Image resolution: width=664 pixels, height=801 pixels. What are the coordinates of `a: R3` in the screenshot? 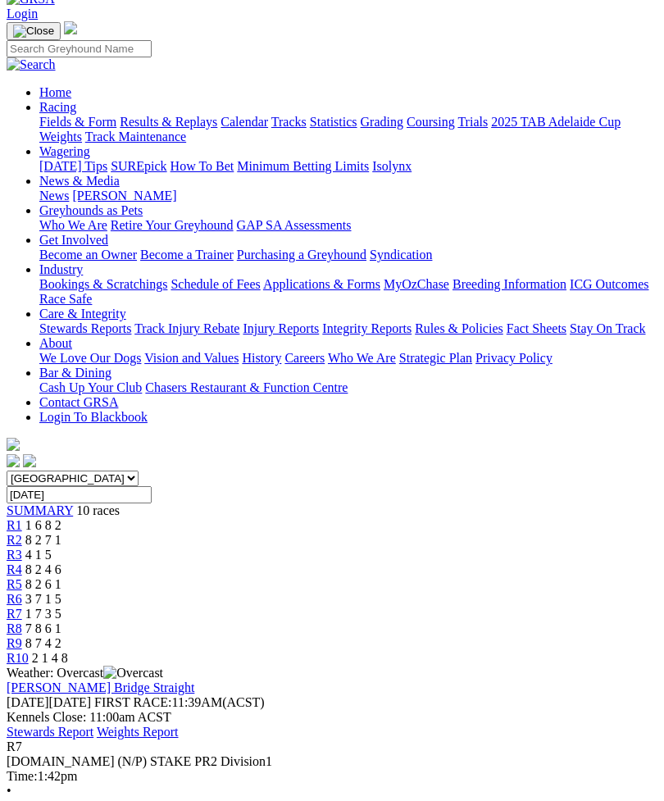 It's located at (14, 554).